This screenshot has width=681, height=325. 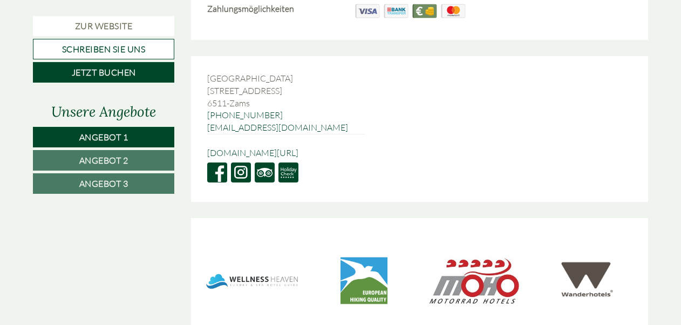 I want to click on span: Angebot 1, so click(x=104, y=137).